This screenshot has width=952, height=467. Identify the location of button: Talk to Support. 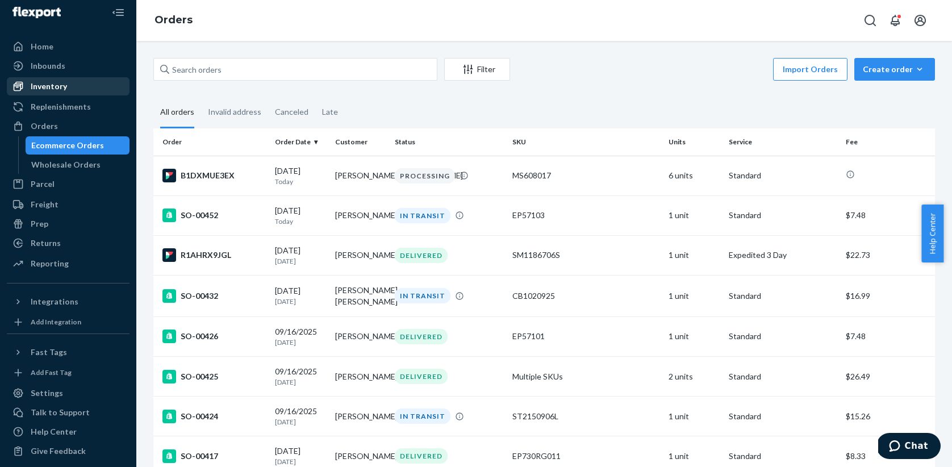
(68, 412).